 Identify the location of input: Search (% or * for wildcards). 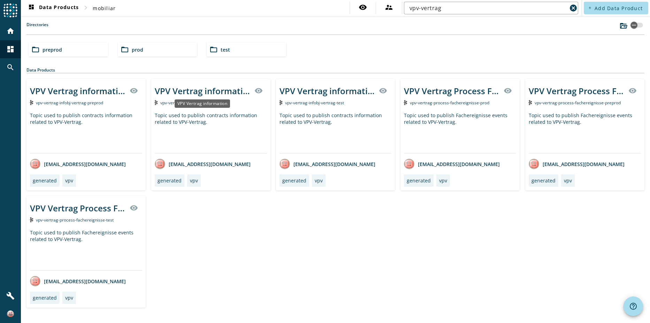
(488, 8).